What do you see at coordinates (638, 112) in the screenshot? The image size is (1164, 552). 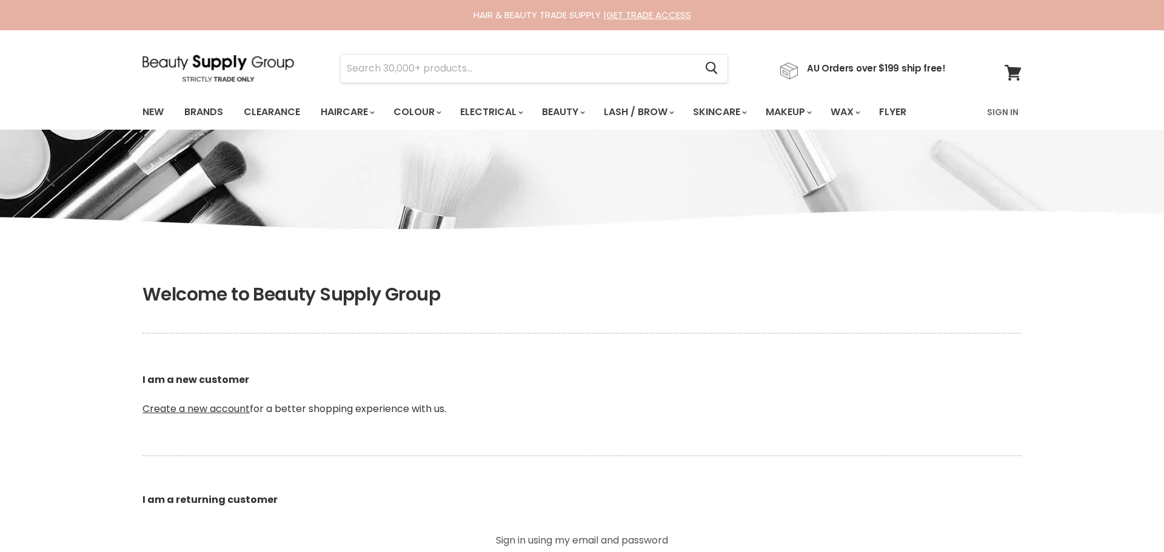 I see `a: Lash / Brow` at bounding box center [638, 112].